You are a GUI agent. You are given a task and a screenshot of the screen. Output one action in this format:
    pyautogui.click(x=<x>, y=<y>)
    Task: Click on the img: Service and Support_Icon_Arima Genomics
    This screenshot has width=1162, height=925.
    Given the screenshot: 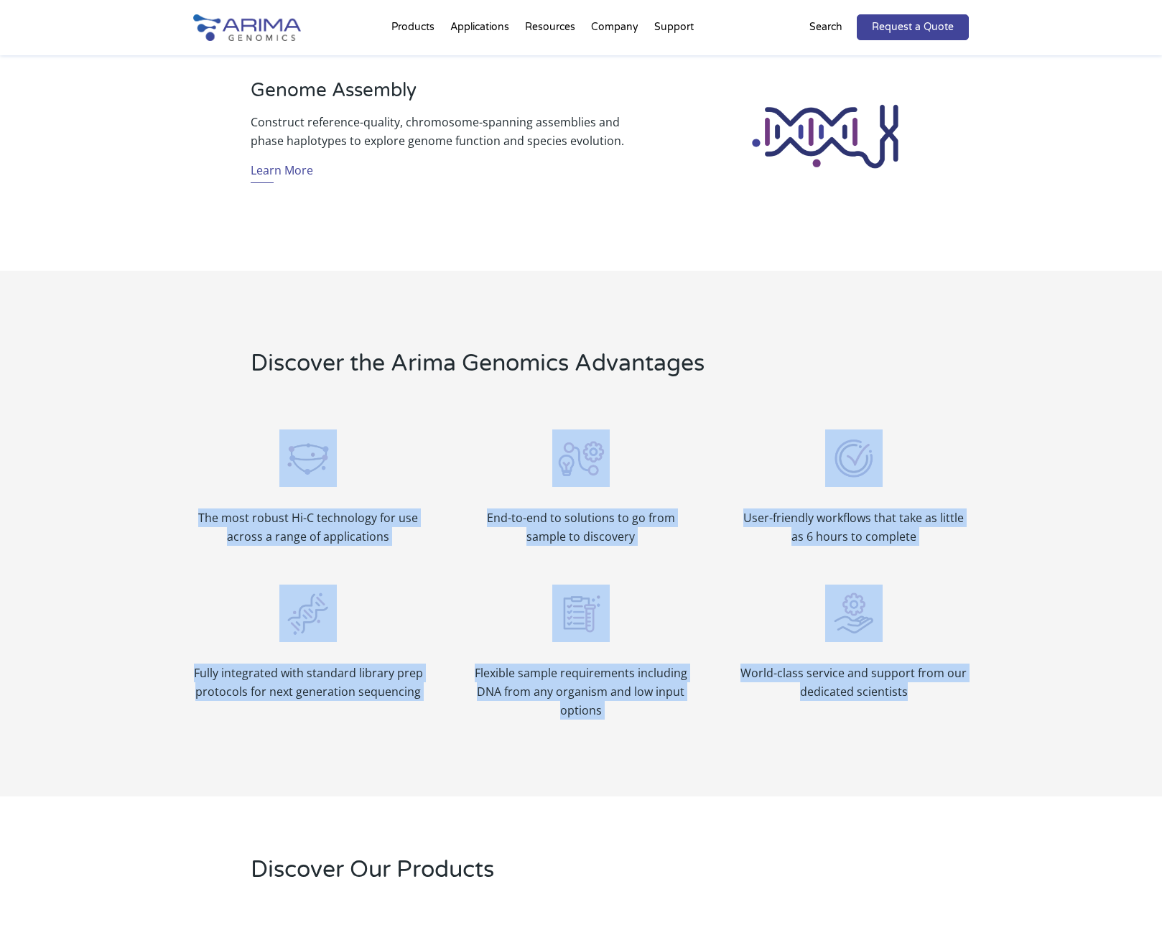 What is the action you would take?
    pyautogui.click(x=854, y=613)
    